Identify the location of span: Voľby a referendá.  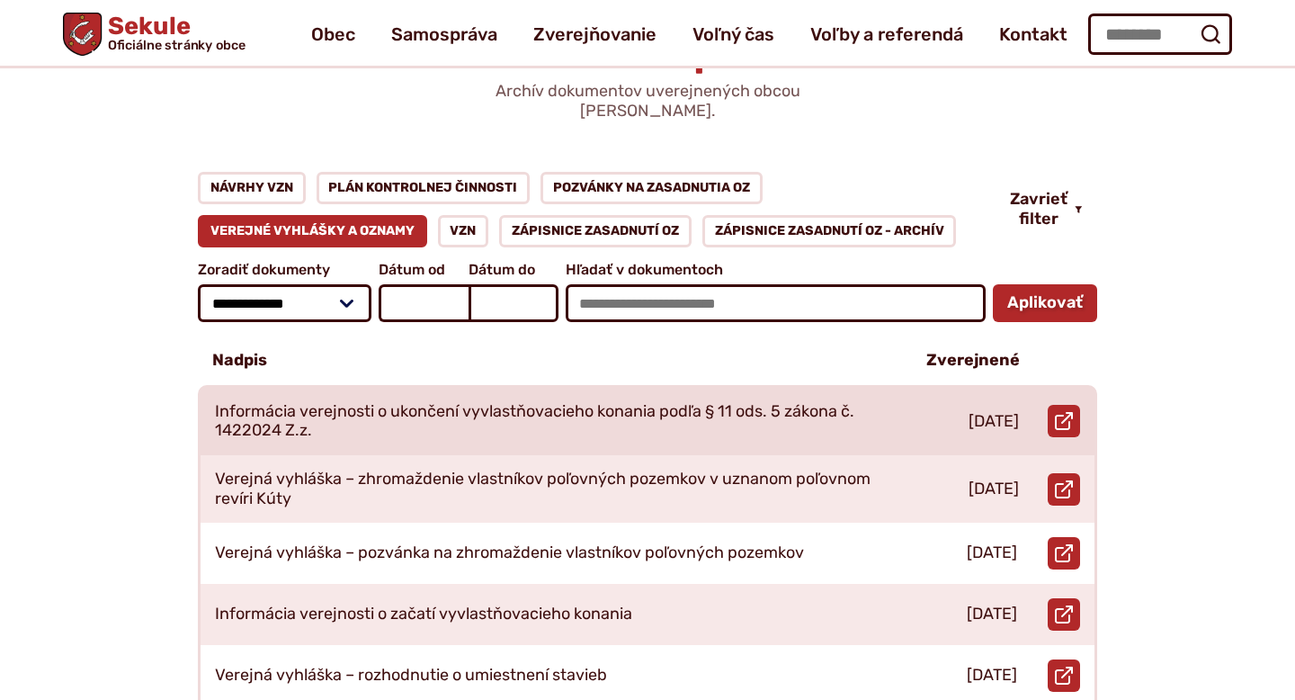
(887, 34).